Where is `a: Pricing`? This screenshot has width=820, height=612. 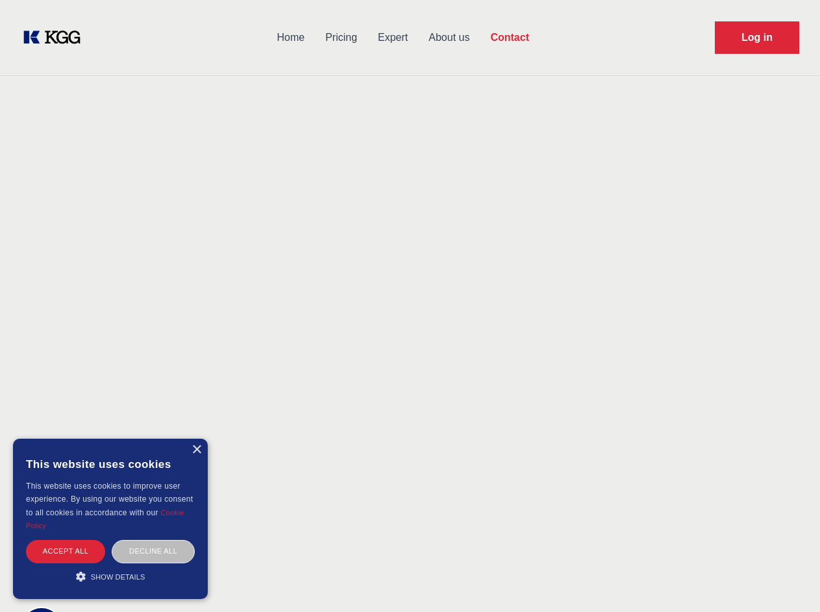
a: Pricing is located at coordinates (341, 38).